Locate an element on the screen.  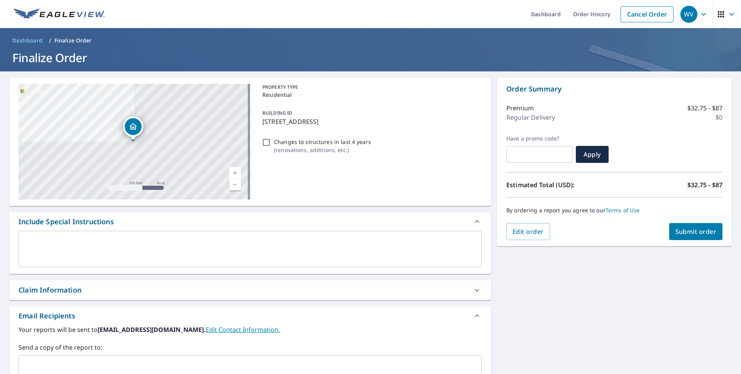
span: Submit order is located at coordinates (696, 232).